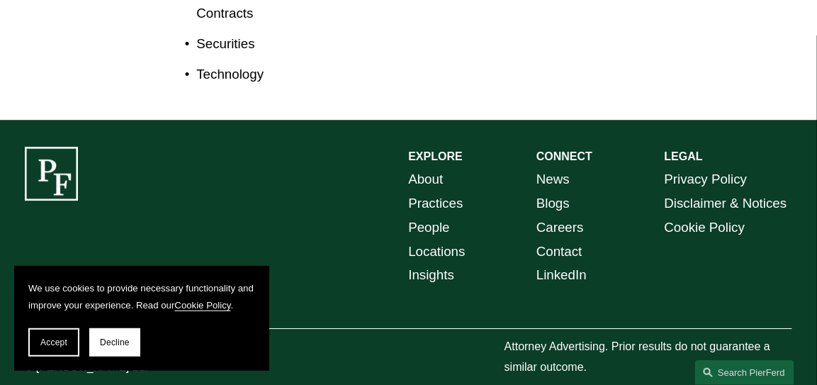 The image size is (817, 385). What do you see at coordinates (115, 342) in the screenshot?
I see `button: Decline` at bounding box center [115, 342].